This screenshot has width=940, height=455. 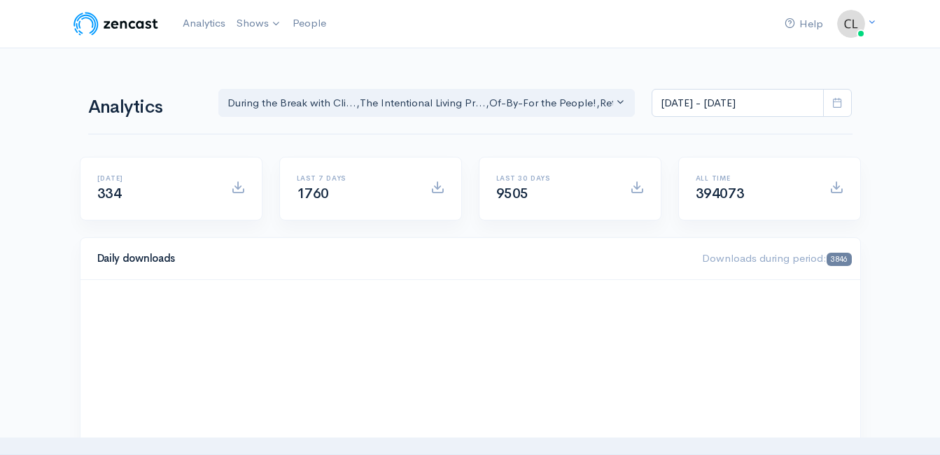 What do you see at coordinates (451, 367) in the screenshot?
I see `svg: A chart.` at bounding box center [451, 367].